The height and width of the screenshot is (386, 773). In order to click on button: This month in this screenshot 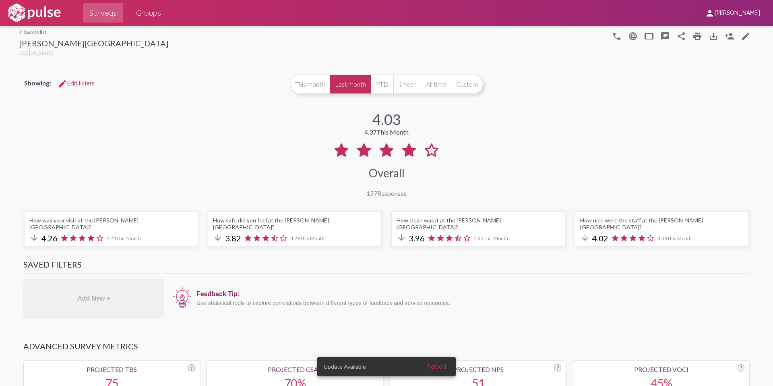, I will do `click(310, 84)`.